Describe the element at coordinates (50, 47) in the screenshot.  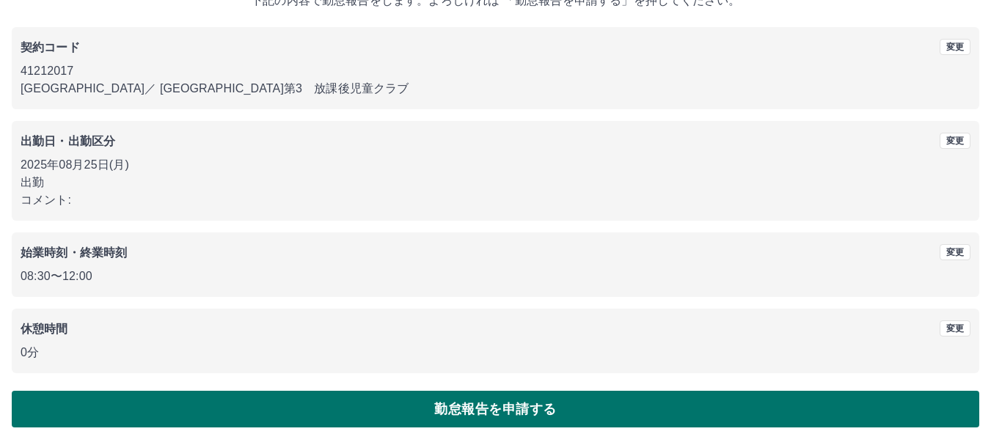
I see `b: 契約コード` at that location.